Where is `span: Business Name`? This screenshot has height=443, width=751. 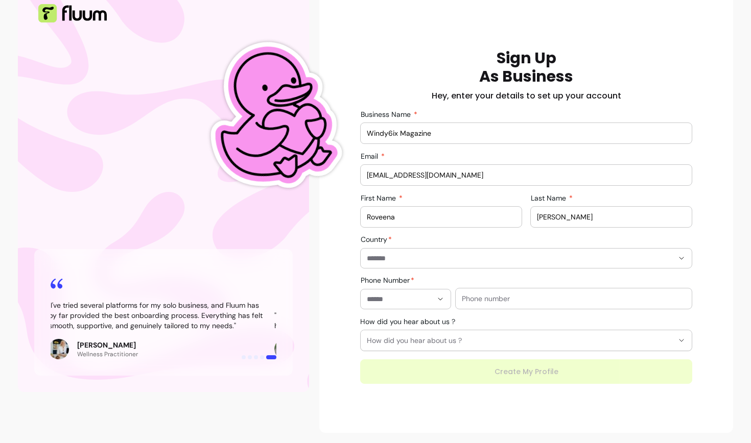
span: Business Name is located at coordinates (387, 114).